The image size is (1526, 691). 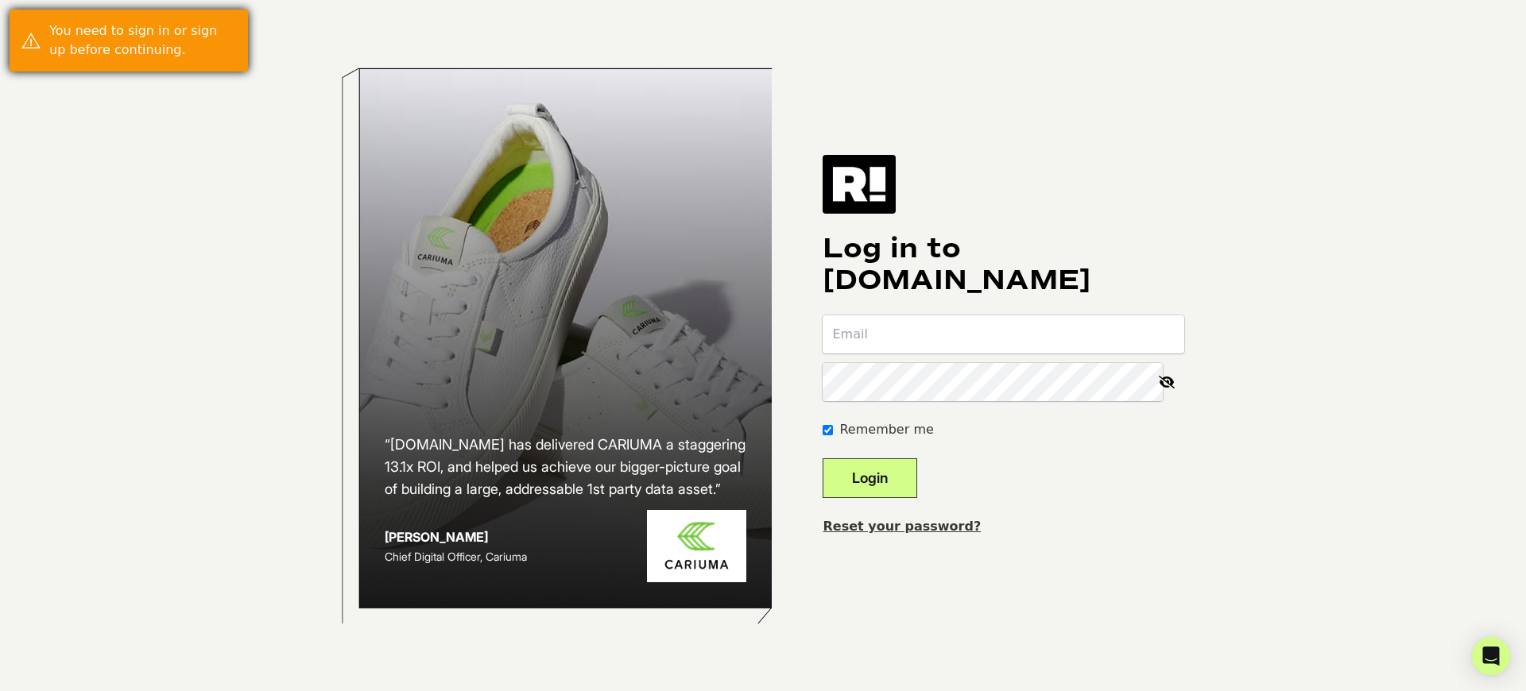 What do you see at coordinates (1491, 656) in the screenshot?
I see `div: Open Intercom Messenger` at bounding box center [1491, 656].